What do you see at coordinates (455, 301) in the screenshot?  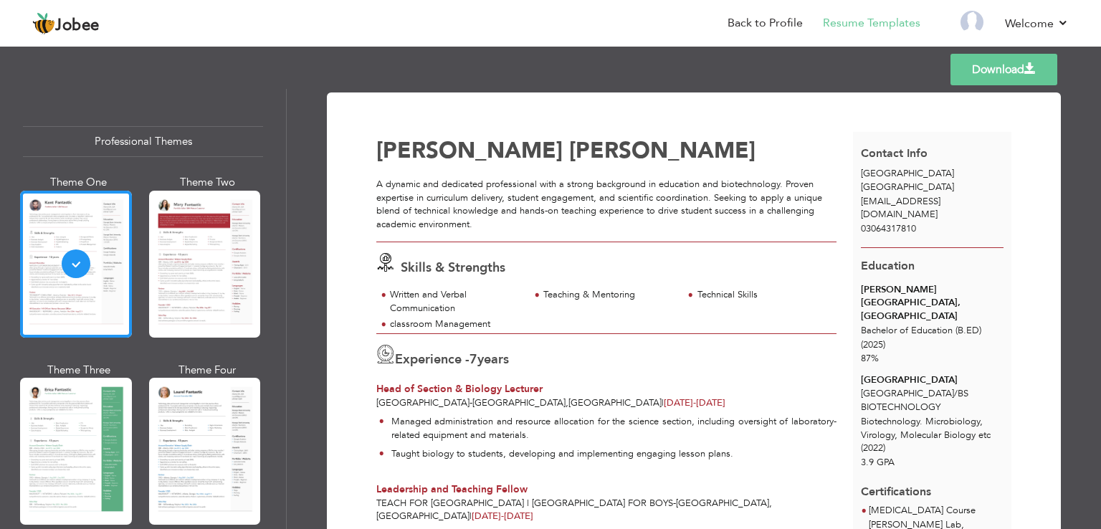 I see `div: Written and Verbal Communication` at bounding box center [455, 301].